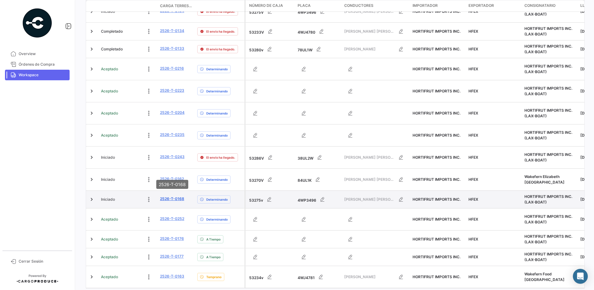 This screenshot has height=290, width=594. I want to click on a: 2526-T-0252, so click(172, 219).